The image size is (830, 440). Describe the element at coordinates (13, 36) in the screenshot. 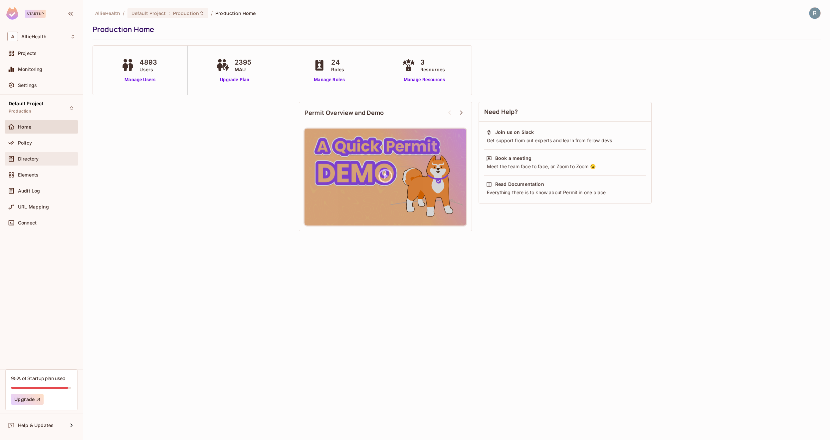

I see `span: A` at that location.